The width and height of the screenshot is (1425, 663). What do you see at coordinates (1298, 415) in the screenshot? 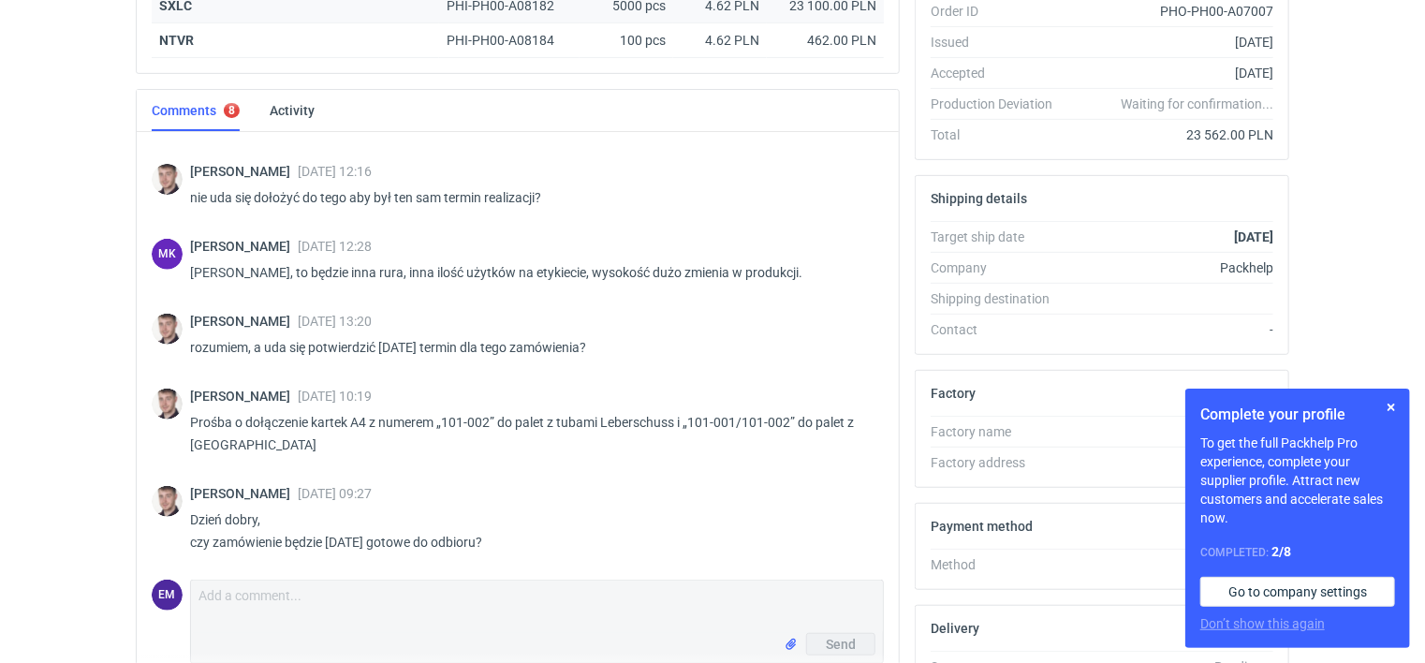
I see `h1: Complete your profile` at bounding box center [1298, 415].